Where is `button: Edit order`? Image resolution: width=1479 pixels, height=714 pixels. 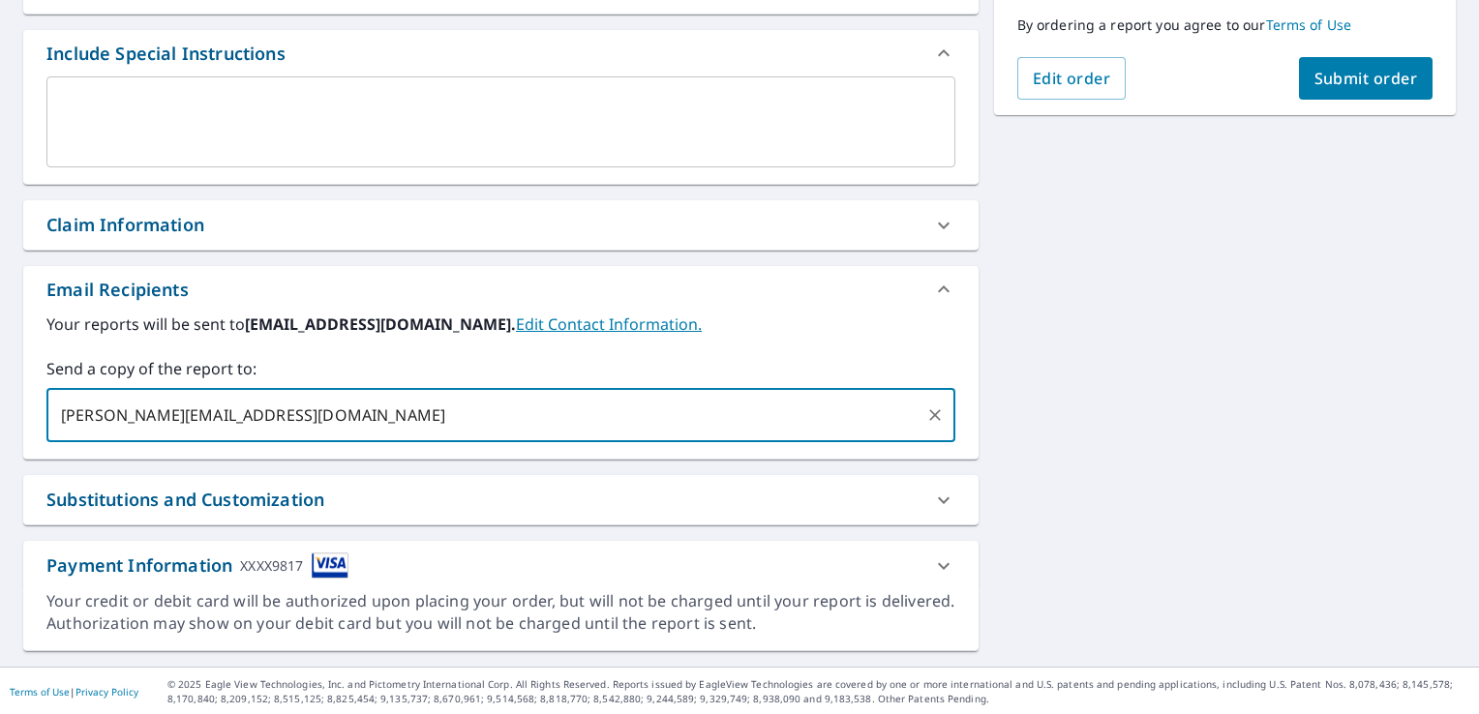 button: Edit order is located at coordinates (1072, 78).